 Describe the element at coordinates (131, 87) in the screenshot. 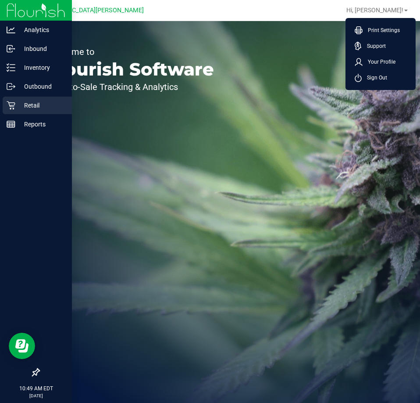

I see `p: Seed-to-Sale Tracking & Analytics` at that location.